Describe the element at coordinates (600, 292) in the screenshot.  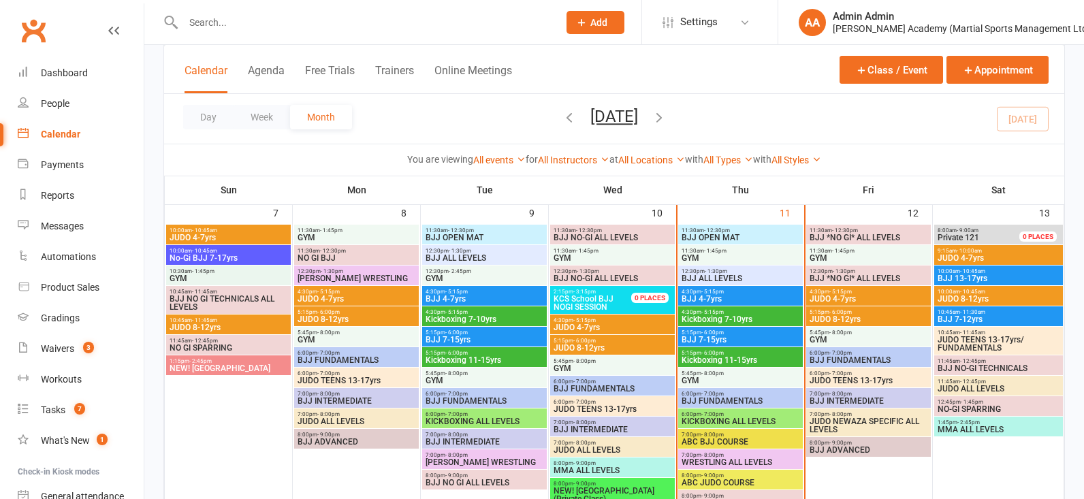
I see `span: 2:15pm` at that location.